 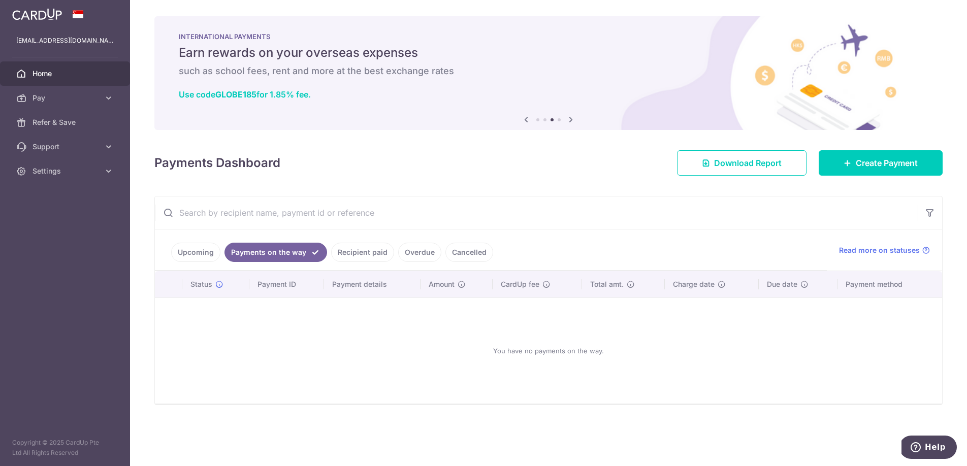 What do you see at coordinates (536, 213) in the screenshot?
I see `input: Search by recipient name, payment id or reference` at bounding box center [536, 213].